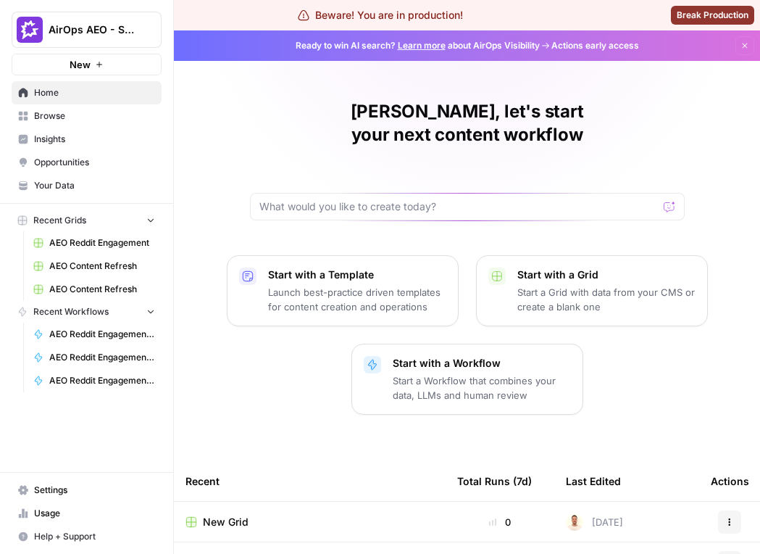  Describe the element at coordinates (94, 513) in the screenshot. I see `span: Usage` at that location.